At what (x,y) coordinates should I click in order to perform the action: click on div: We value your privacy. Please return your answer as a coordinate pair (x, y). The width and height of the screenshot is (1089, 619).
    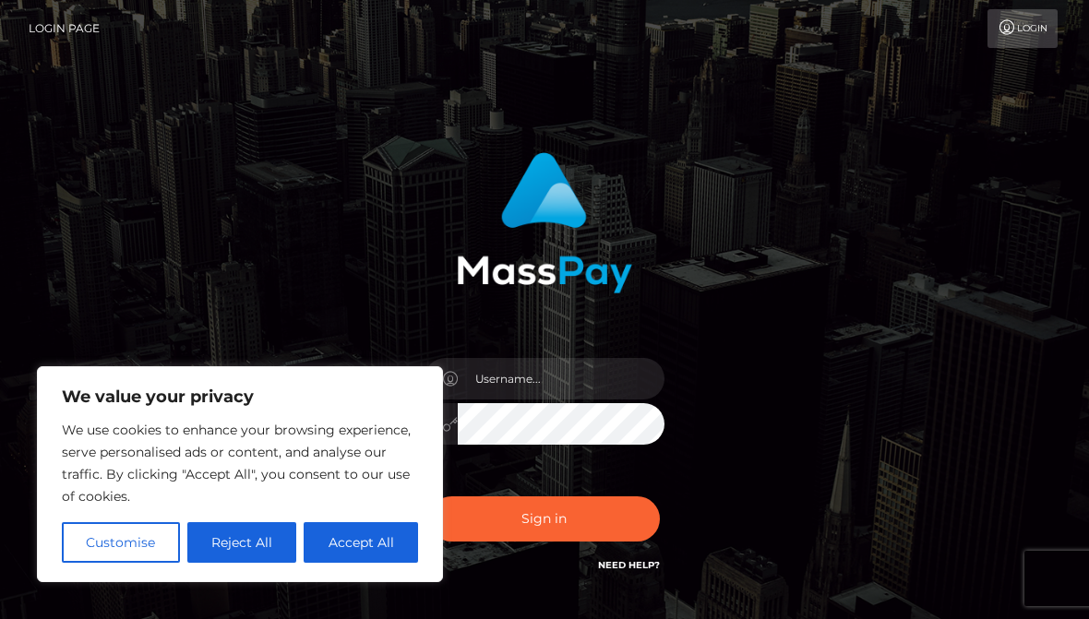
    Looking at the image, I should click on (240, 474).